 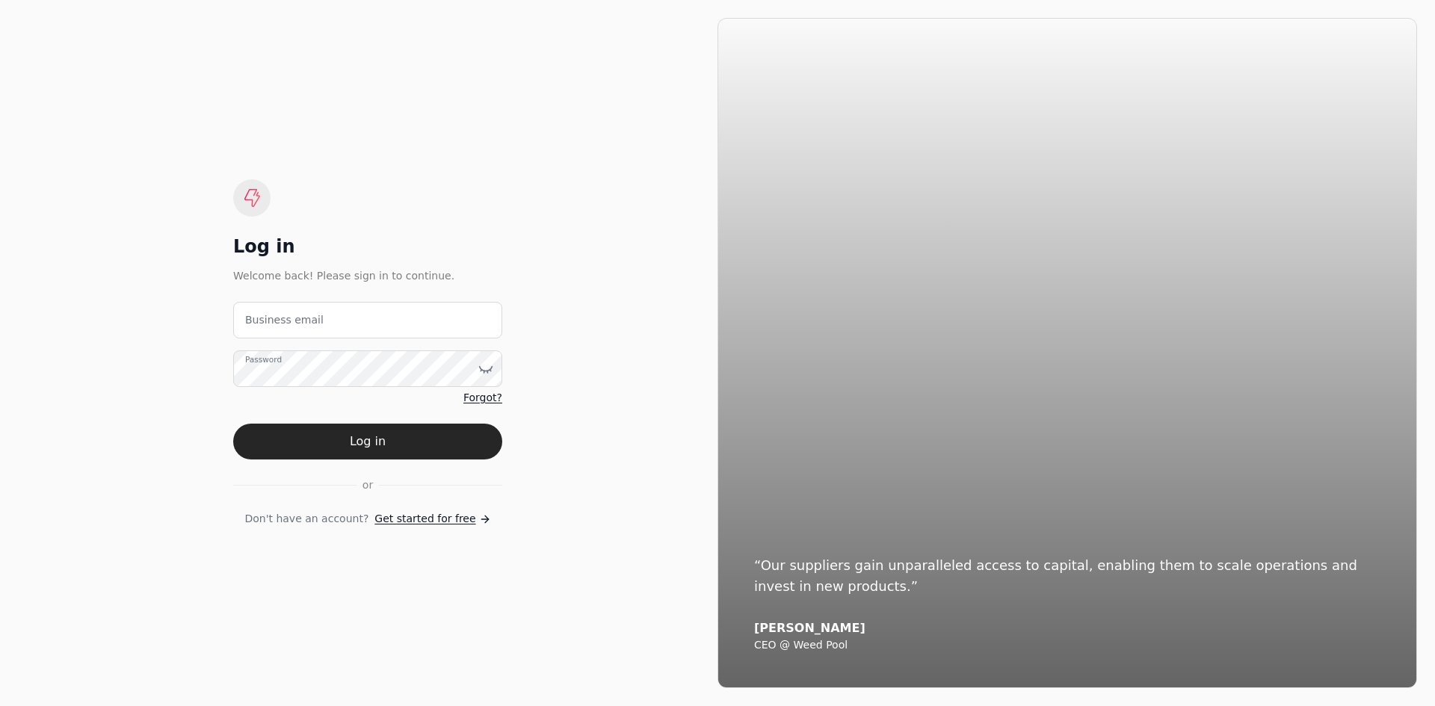 What do you see at coordinates (368, 485) in the screenshot?
I see `span: or` at bounding box center [368, 485].